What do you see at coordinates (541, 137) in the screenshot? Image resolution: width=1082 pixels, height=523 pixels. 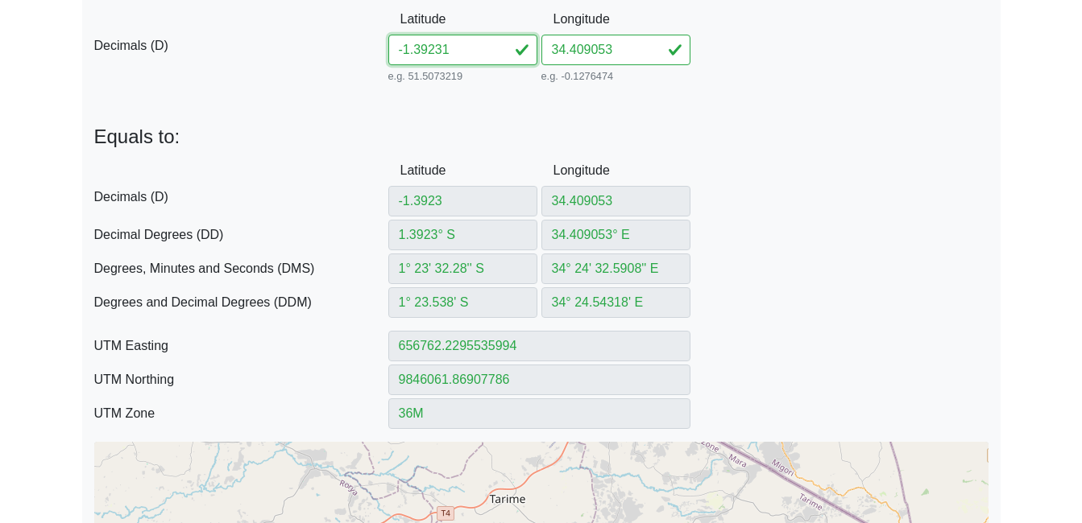 I see `p: Equals to:` at bounding box center [541, 137].